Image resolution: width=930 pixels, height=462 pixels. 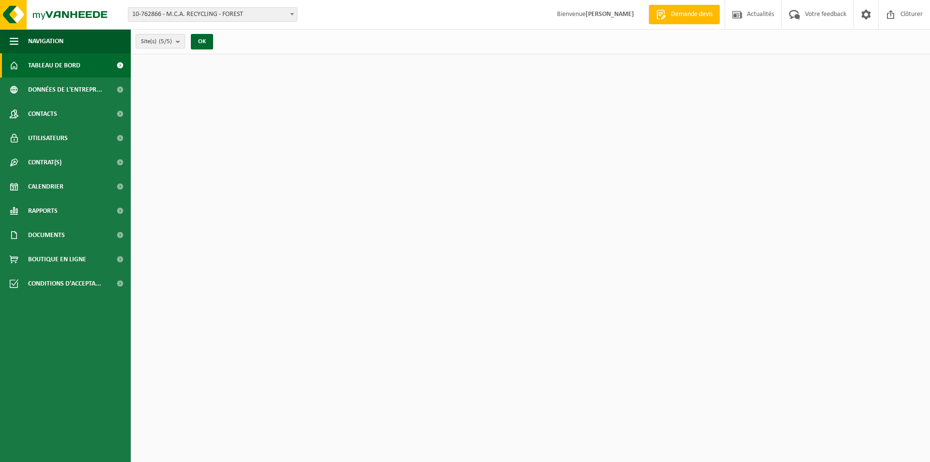 I want to click on span: Demande devis, so click(x=692, y=15).